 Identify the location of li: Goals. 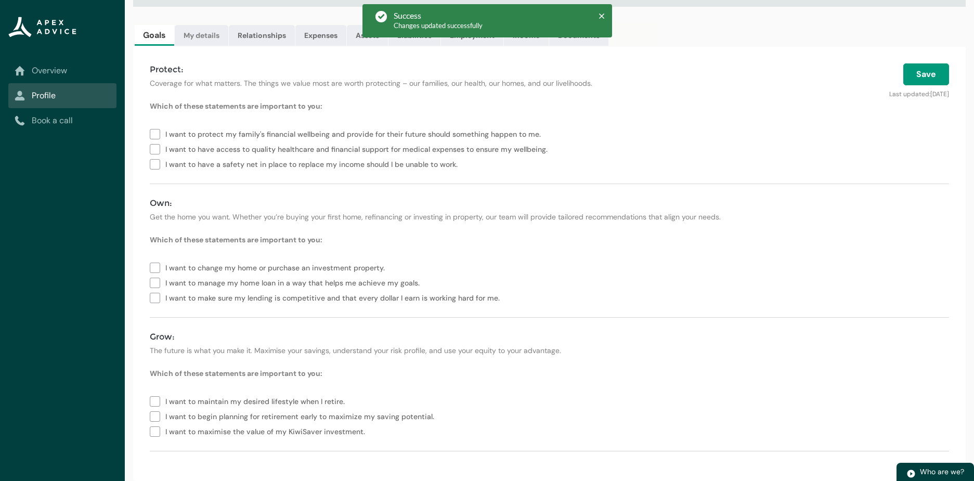
(154, 35).